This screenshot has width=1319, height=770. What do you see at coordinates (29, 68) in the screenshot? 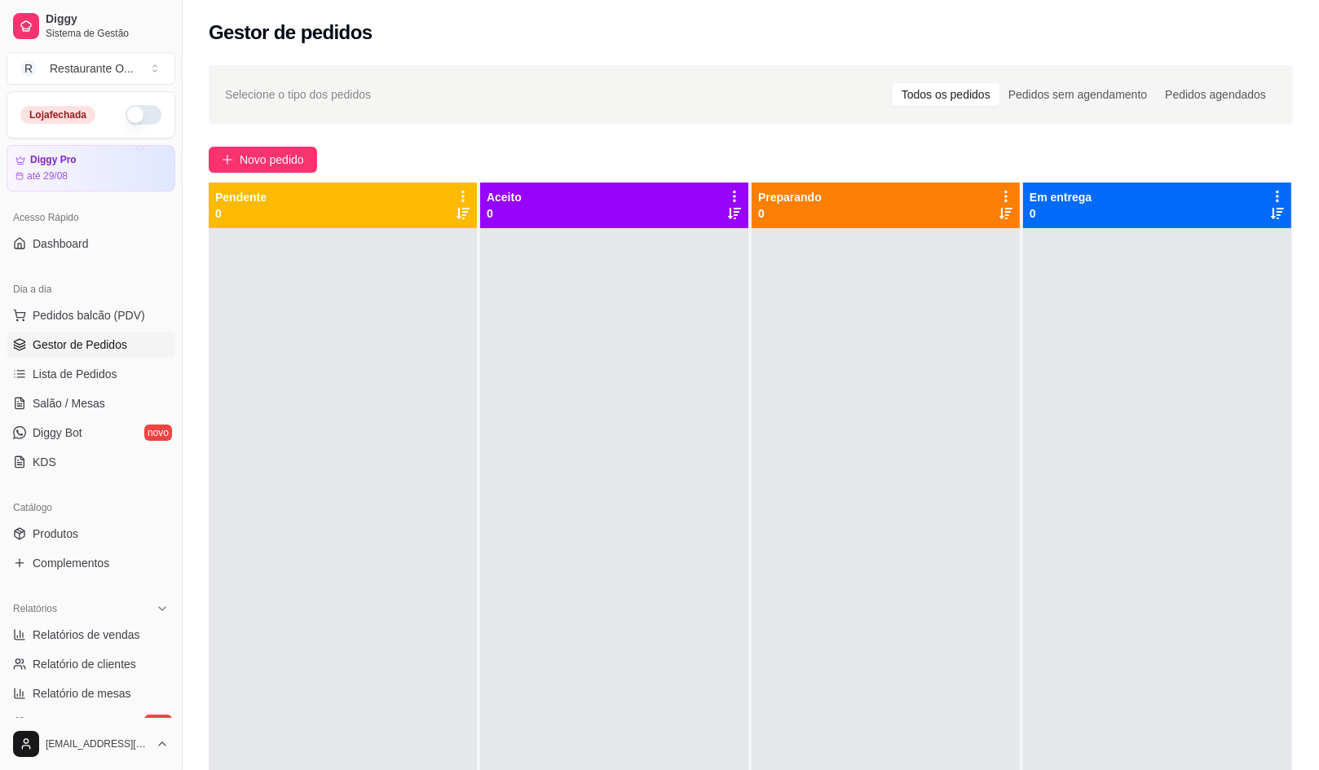
I see `span: R` at bounding box center [29, 68].